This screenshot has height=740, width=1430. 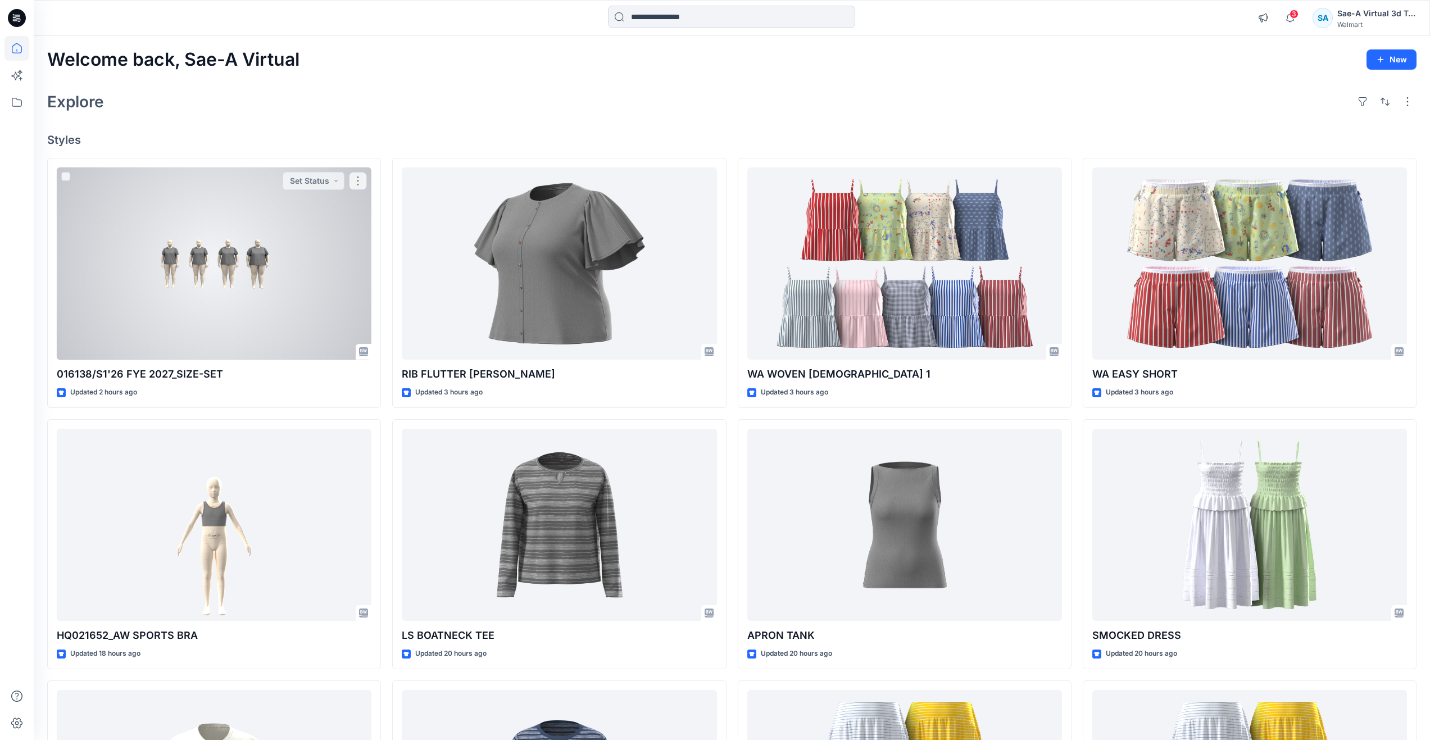 What do you see at coordinates (75, 102) in the screenshot?
I see `h2: Explore` at bounding box center [75, 102].